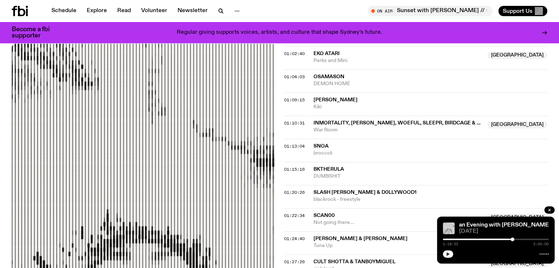 This screenshot has height=268, width=559. Describe the element at coordinates (294, 239) in the screenshot. I see `span: 01:24:40` at that location.